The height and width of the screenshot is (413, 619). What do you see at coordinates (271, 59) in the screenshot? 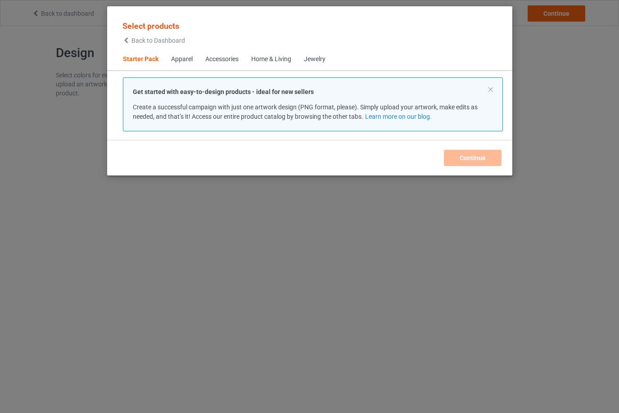
I see `div: Home & Living` at bounding box center [271, 59].